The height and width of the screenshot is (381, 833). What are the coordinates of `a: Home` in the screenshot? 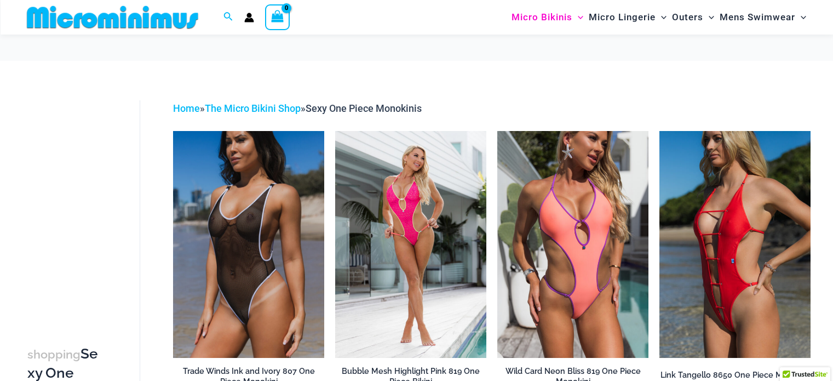 It's located at (186, 108).